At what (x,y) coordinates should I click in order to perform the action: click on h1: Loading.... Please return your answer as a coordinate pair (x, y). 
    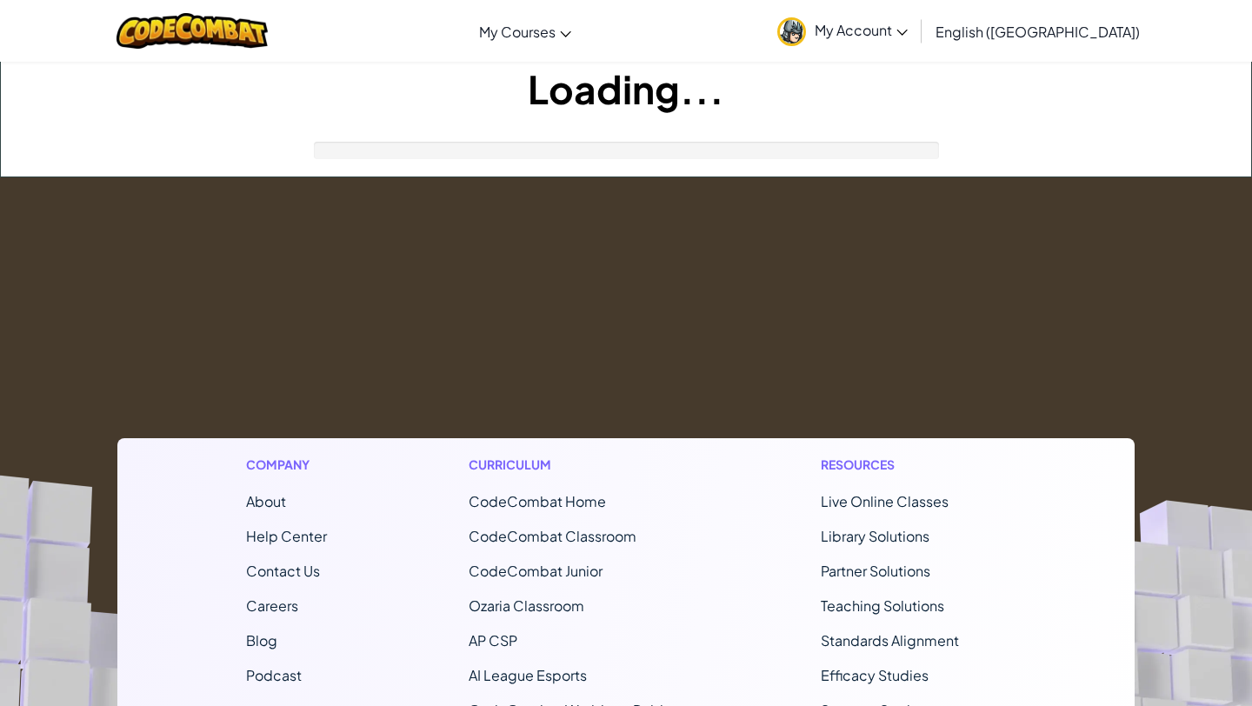
    Looking at the image, I should click on (626, 89).